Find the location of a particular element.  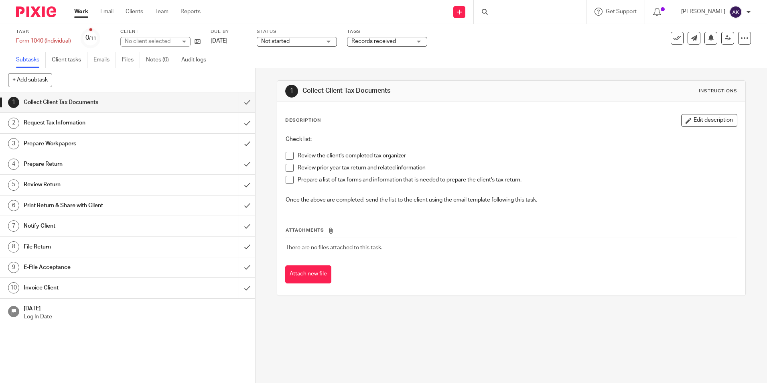

span: Records received is located at coordinates (373, 41).